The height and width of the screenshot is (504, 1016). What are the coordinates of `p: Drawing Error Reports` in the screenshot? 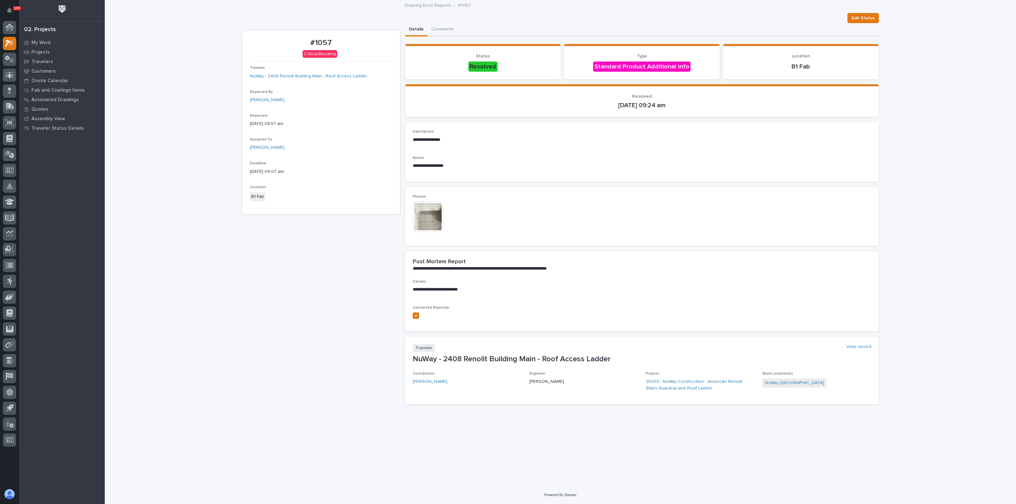 It's located at (428, 5).